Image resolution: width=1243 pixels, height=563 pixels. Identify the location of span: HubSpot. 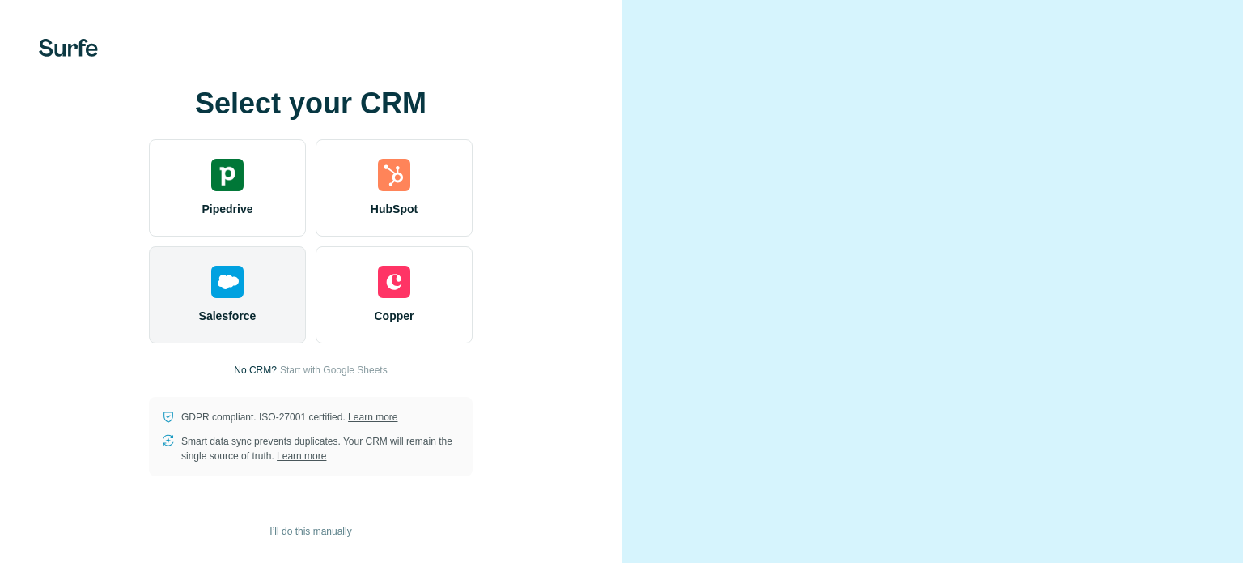
(394, 209).